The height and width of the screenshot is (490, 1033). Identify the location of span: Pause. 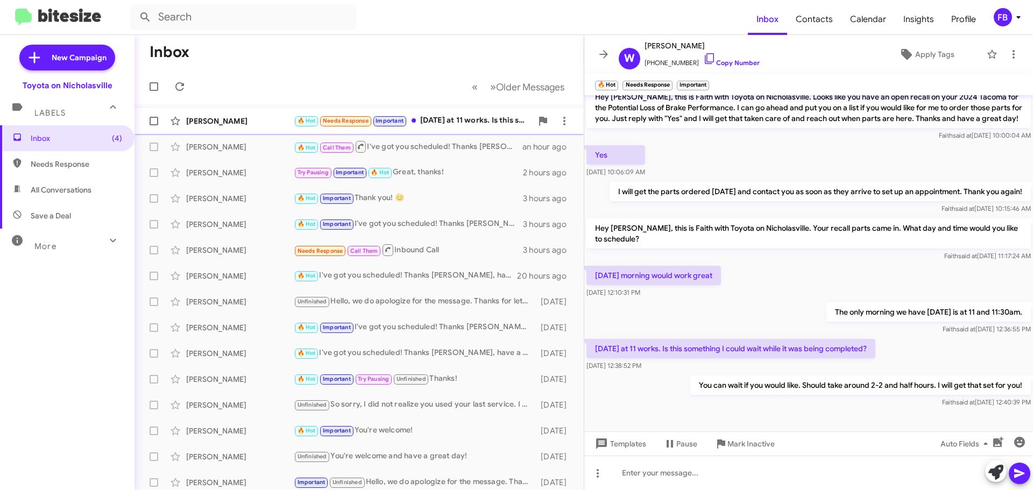
(687, 444).